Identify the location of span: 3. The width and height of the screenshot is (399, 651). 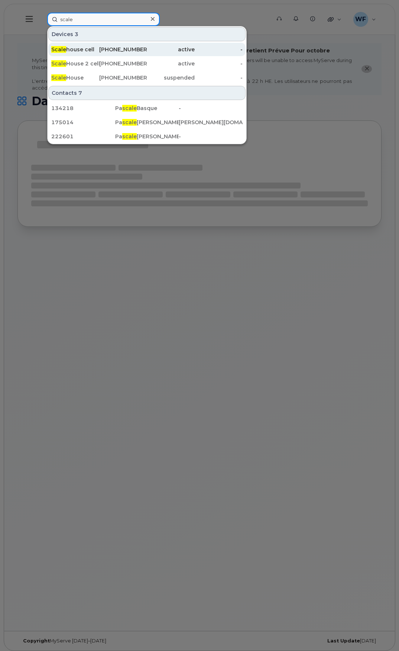
(77, 34).